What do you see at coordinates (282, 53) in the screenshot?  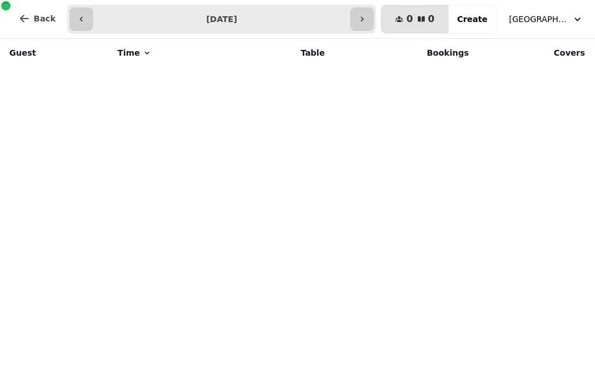 I see `th: Table` at bounding box center [282, 53].